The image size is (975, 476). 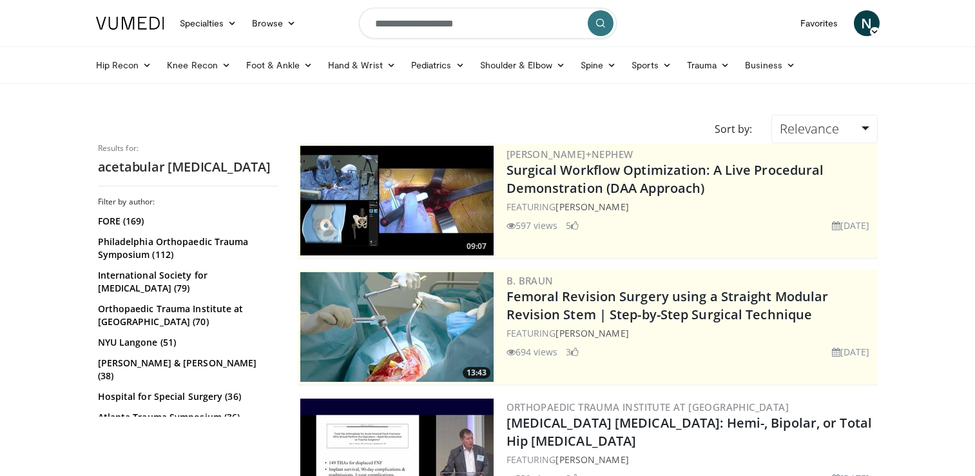 I want to click on span: 13:43, so click(x=476, y=373).